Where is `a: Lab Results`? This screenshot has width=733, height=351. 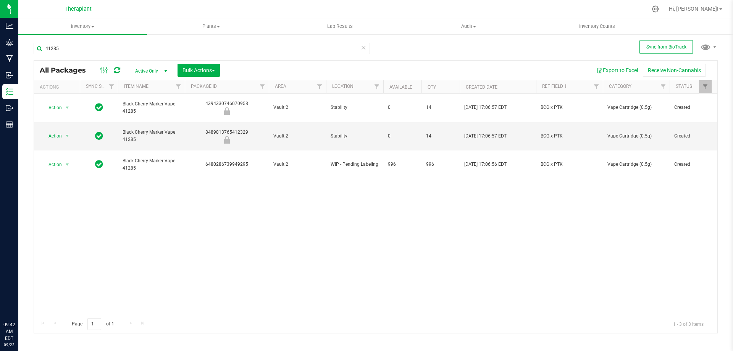
a: Lab Results is located at coordinates (340, 26).